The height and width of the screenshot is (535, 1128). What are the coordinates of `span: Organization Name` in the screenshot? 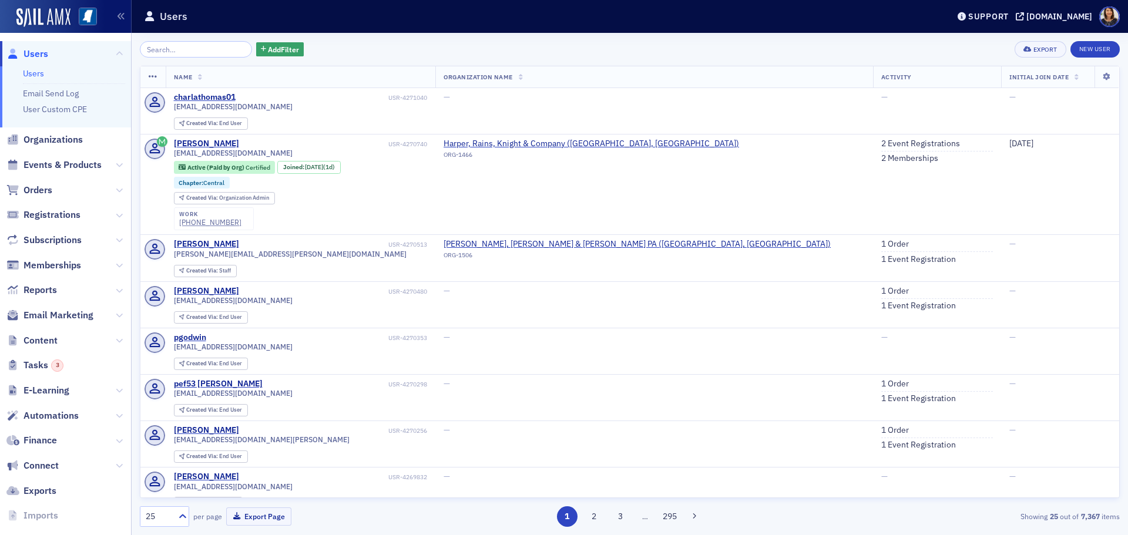 It's located at (478, 77).